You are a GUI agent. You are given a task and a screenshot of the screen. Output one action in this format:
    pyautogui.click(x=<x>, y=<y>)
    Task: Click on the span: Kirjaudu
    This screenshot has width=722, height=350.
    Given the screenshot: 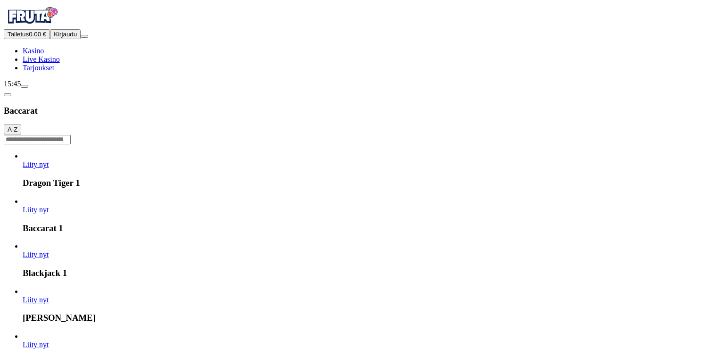 What is the action you would take?
    pyautogui.click(x=65, y=34)
    